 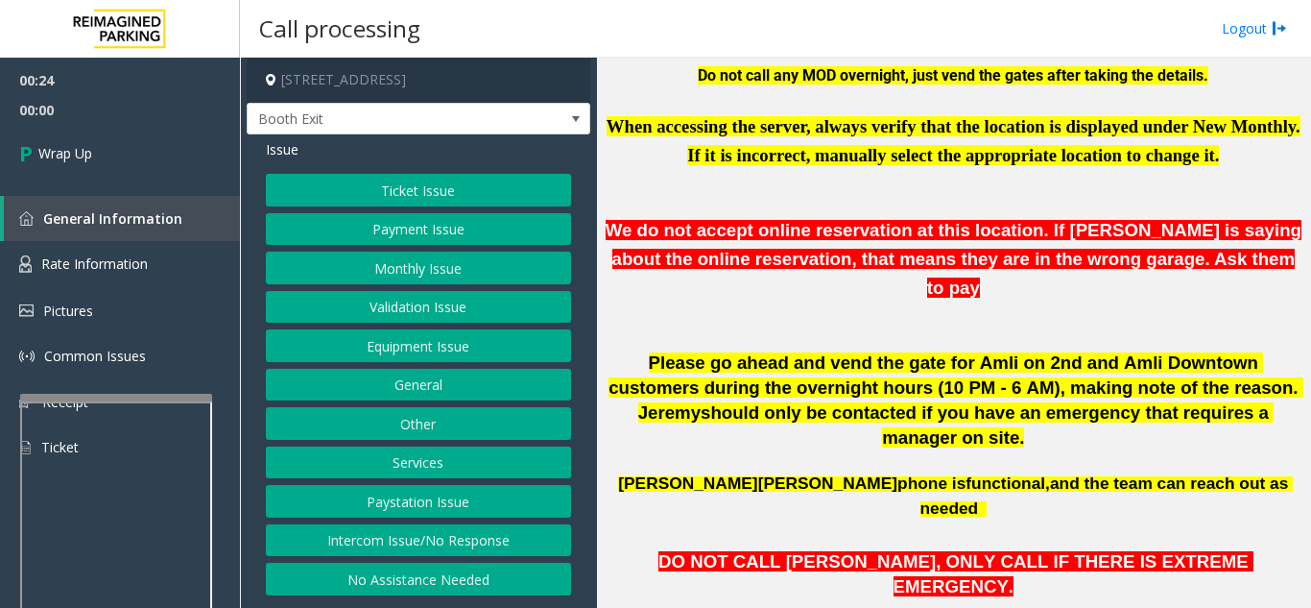 I want to click on span: Wrap Up, so click(x=65, y=153).